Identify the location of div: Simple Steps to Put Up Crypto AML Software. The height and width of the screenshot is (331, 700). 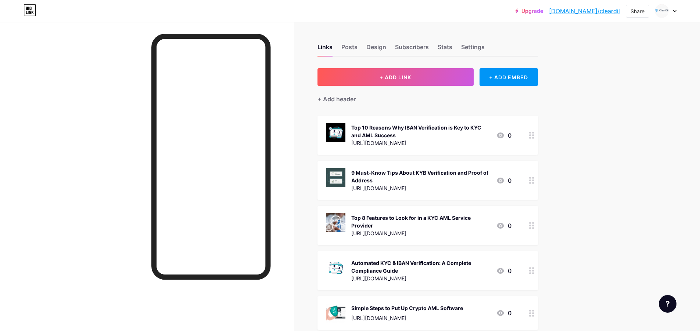
(407, 308).